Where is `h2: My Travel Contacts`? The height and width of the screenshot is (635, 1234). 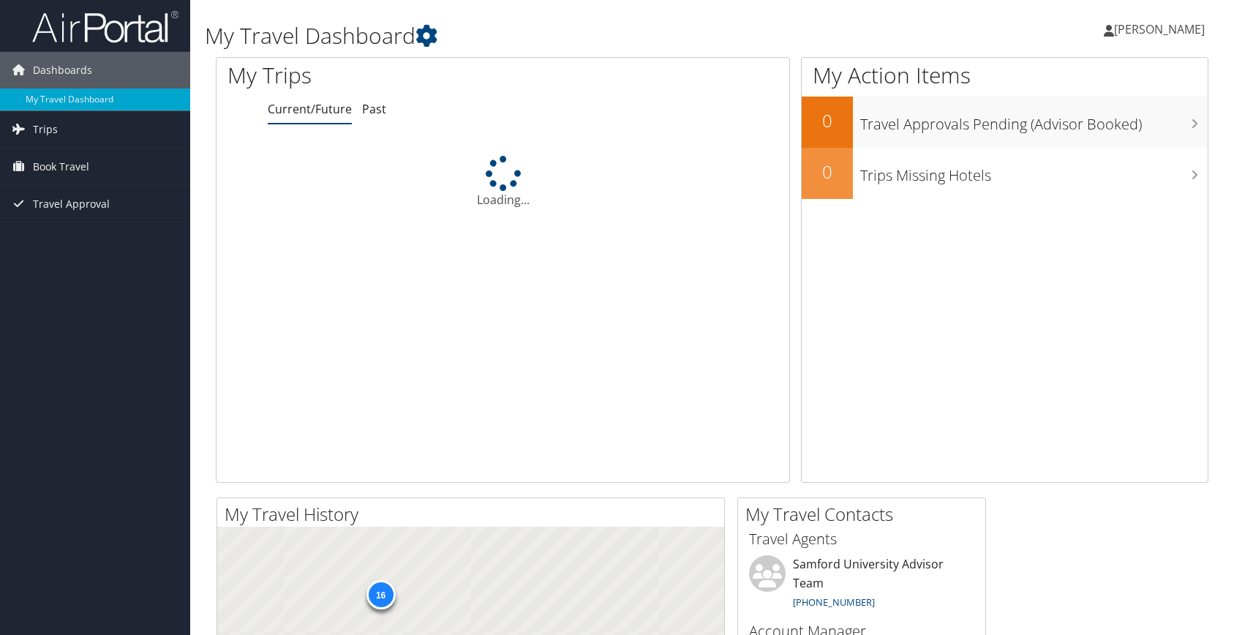 h2: My Travel Contacts is located at coordinates (865, 514).